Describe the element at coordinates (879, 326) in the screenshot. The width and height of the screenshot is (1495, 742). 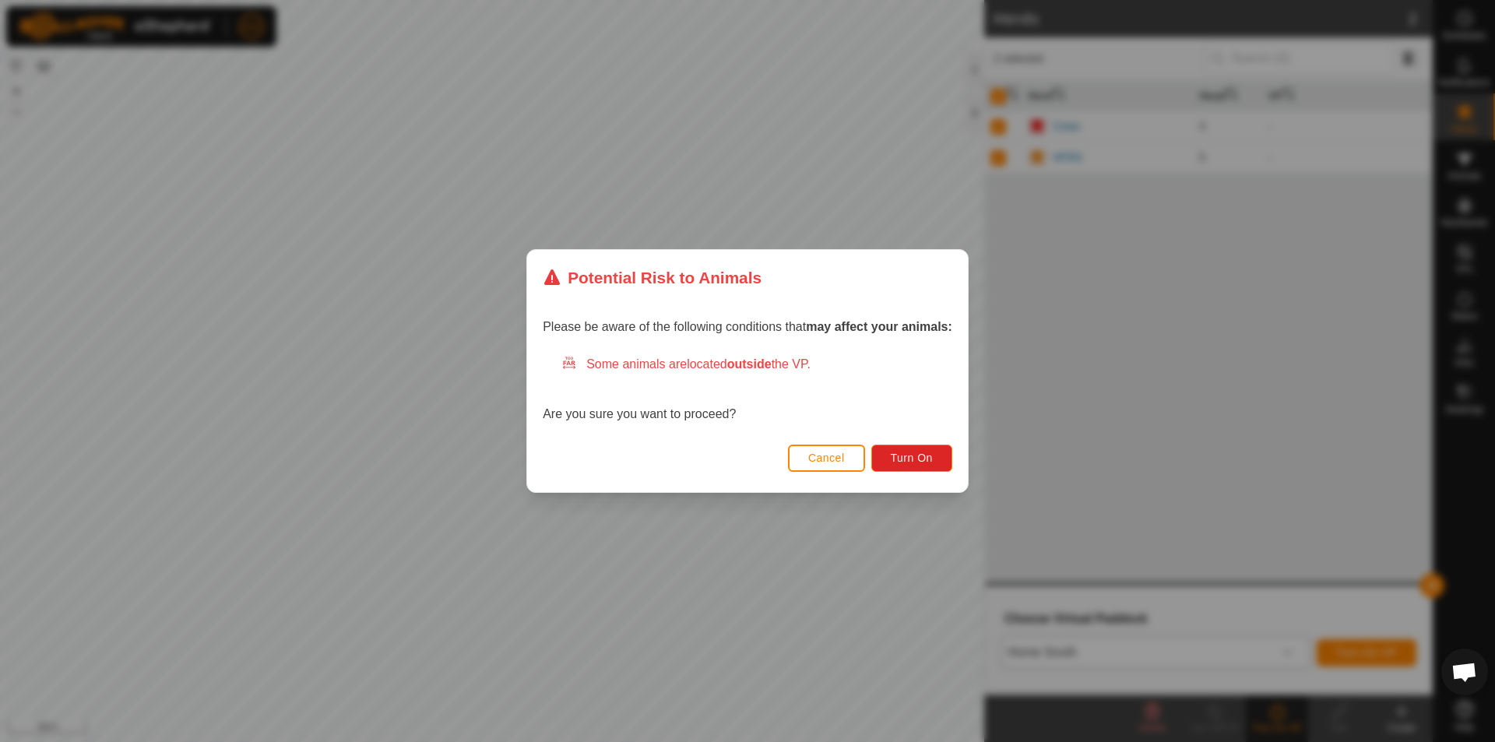
I see `strong: may affect your animals:` at that location.